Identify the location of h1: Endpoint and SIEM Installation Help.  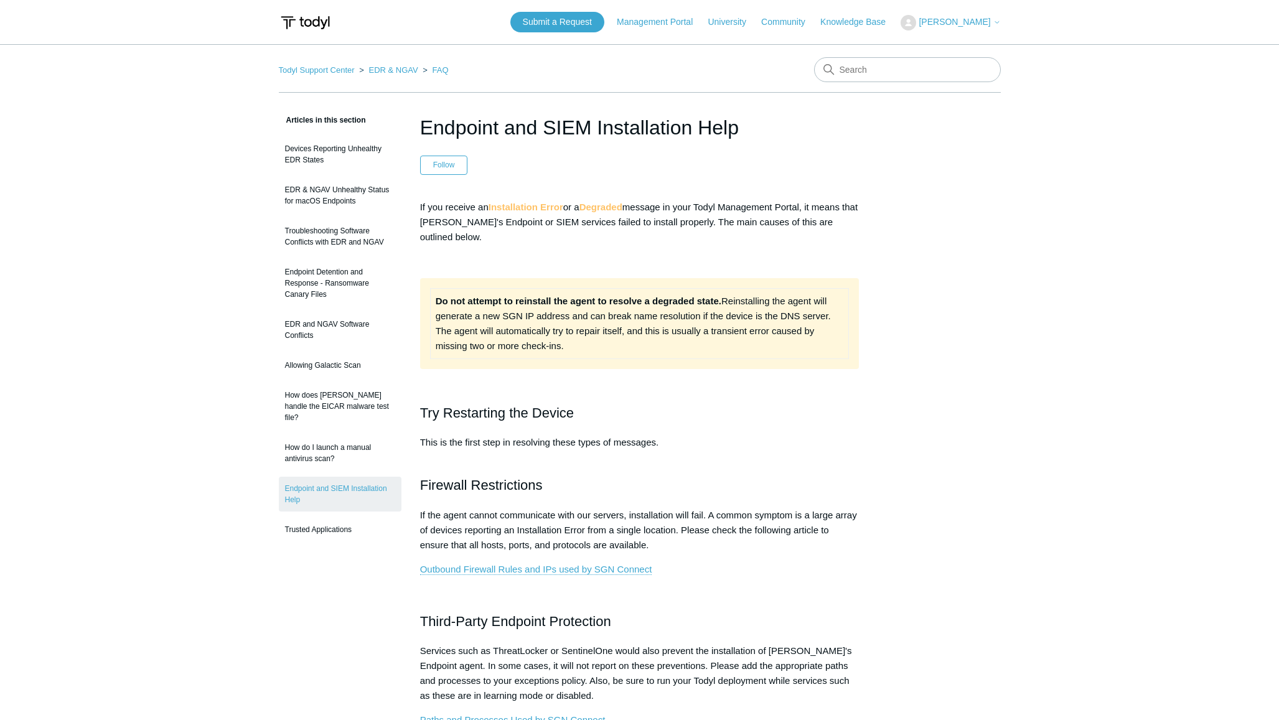
(640, 128).